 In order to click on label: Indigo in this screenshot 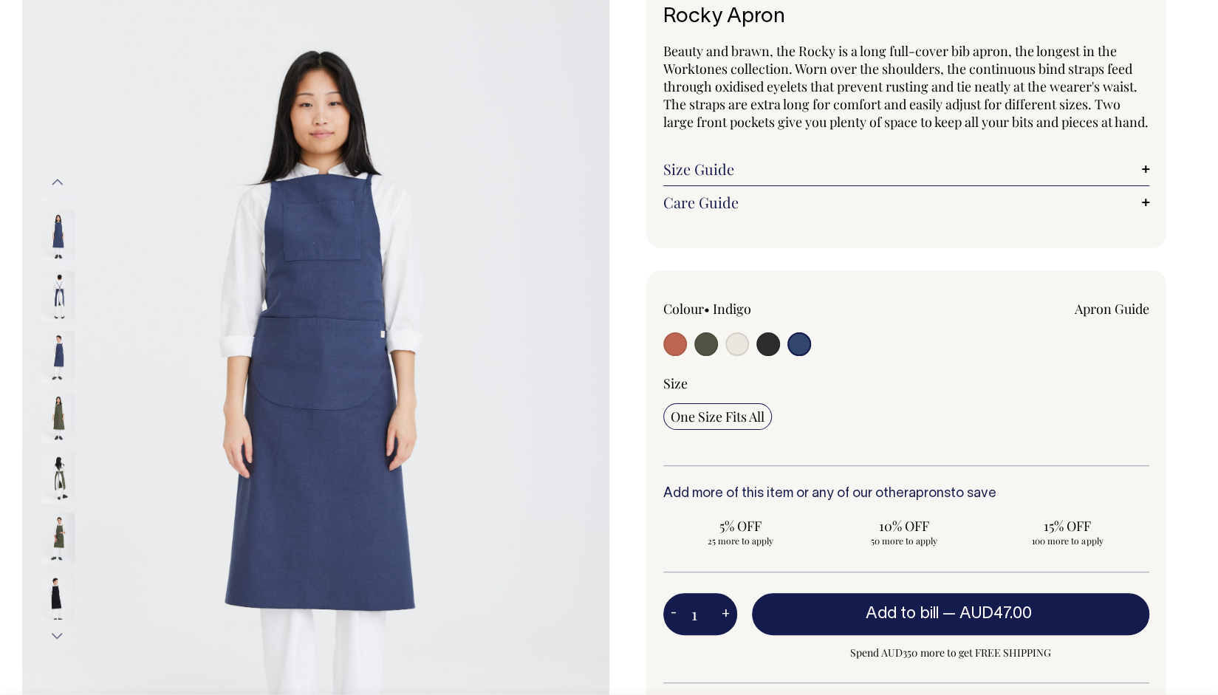, I will do `click(732, 309)`.